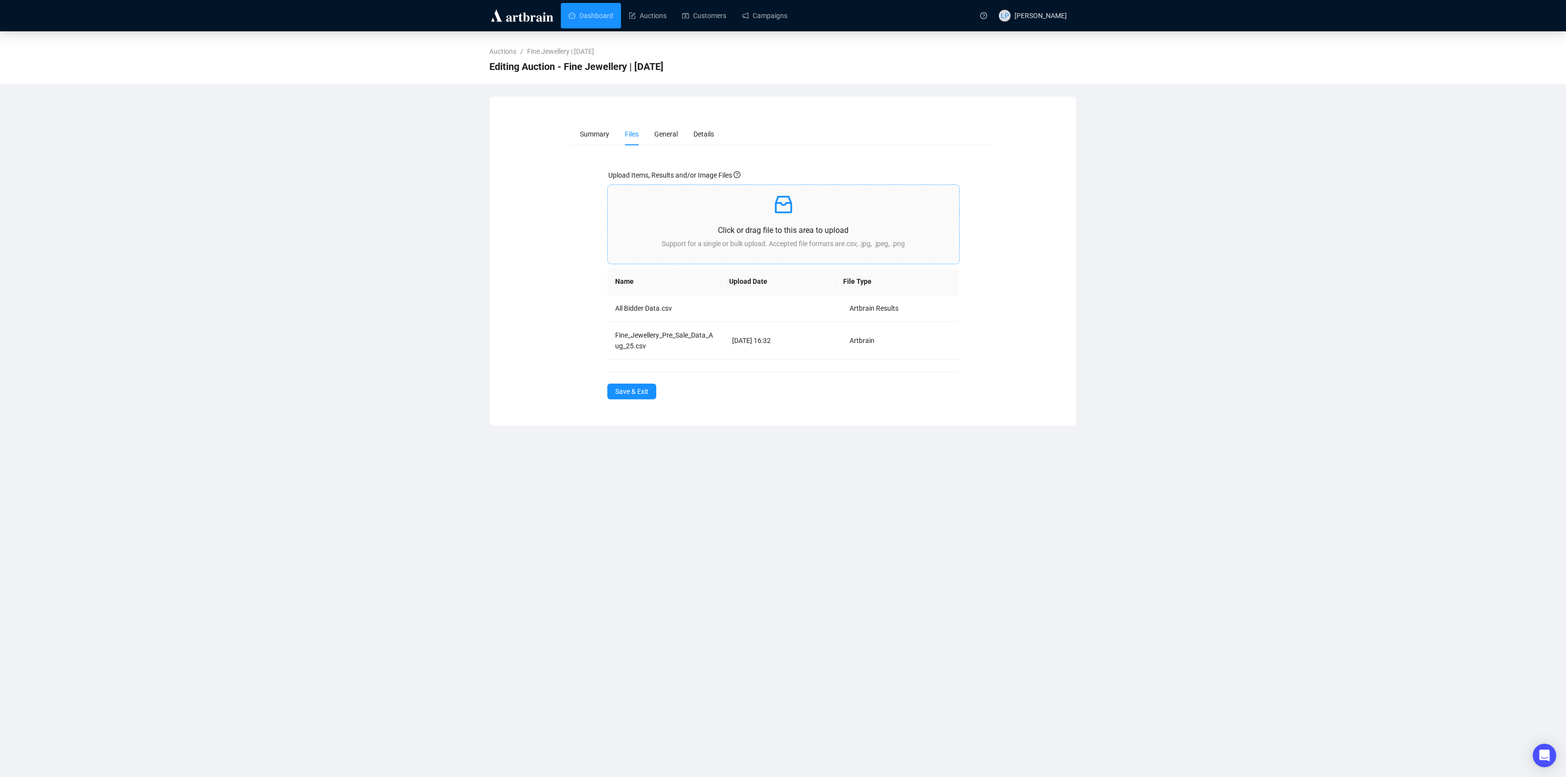  What do you see at coordinates (784, 224) in the screenshot?
I see `span: inboxClick or drag file to this area to uploadSupport for a single or bulk upload. Accepted file ...` at bounding box center [784, 224].